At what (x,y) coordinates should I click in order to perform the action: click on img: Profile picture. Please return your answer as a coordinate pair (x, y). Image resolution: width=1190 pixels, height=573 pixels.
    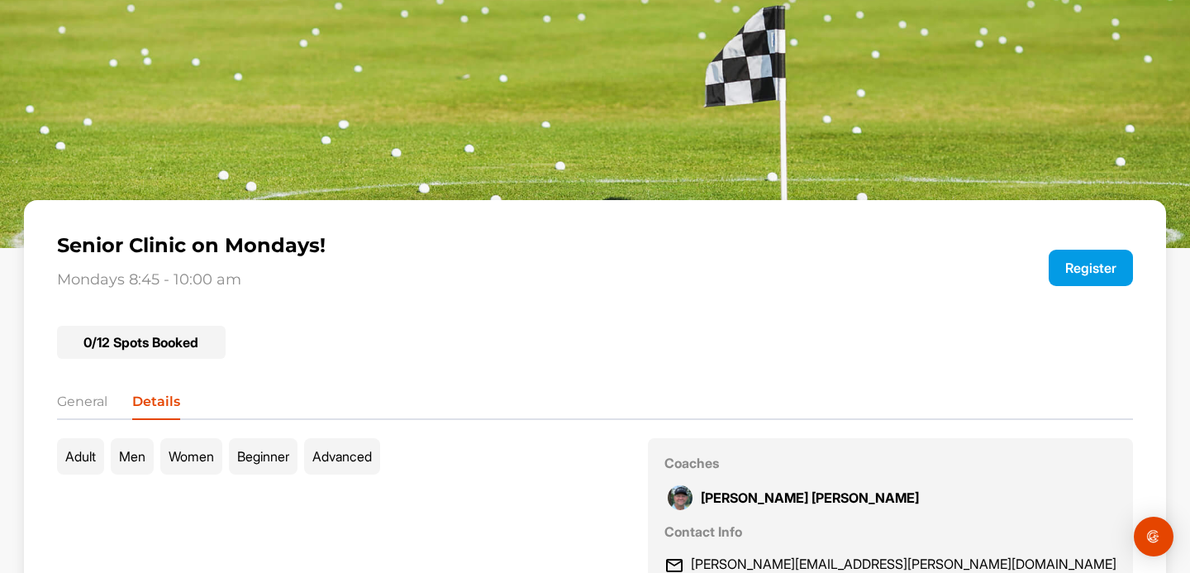
    Looking at the image, I should click on (680, 497).